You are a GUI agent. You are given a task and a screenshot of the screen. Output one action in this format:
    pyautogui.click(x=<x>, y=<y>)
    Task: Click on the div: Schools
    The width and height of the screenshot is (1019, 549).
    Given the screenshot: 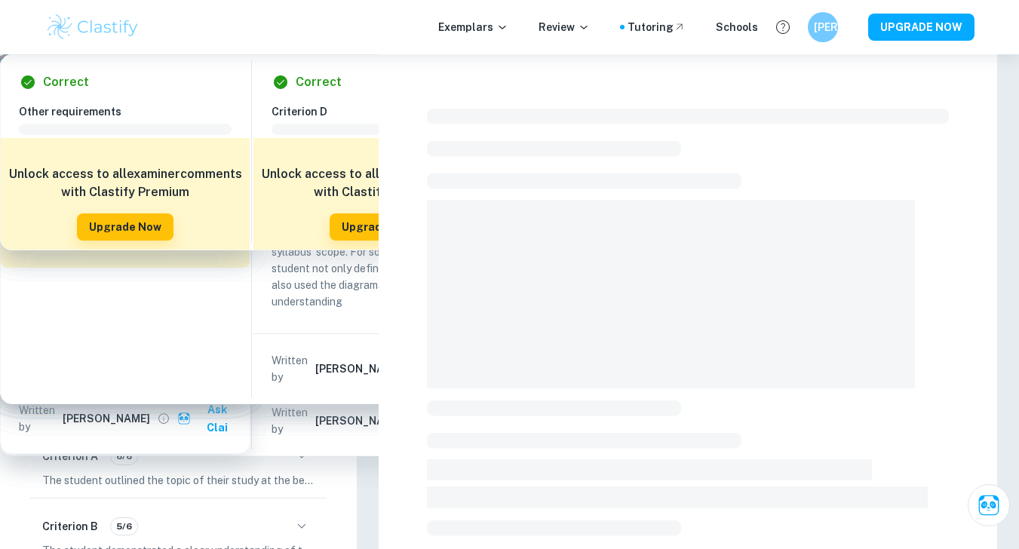 What is the action you would take?
    pyautogui.click(x=737, y=27)
    